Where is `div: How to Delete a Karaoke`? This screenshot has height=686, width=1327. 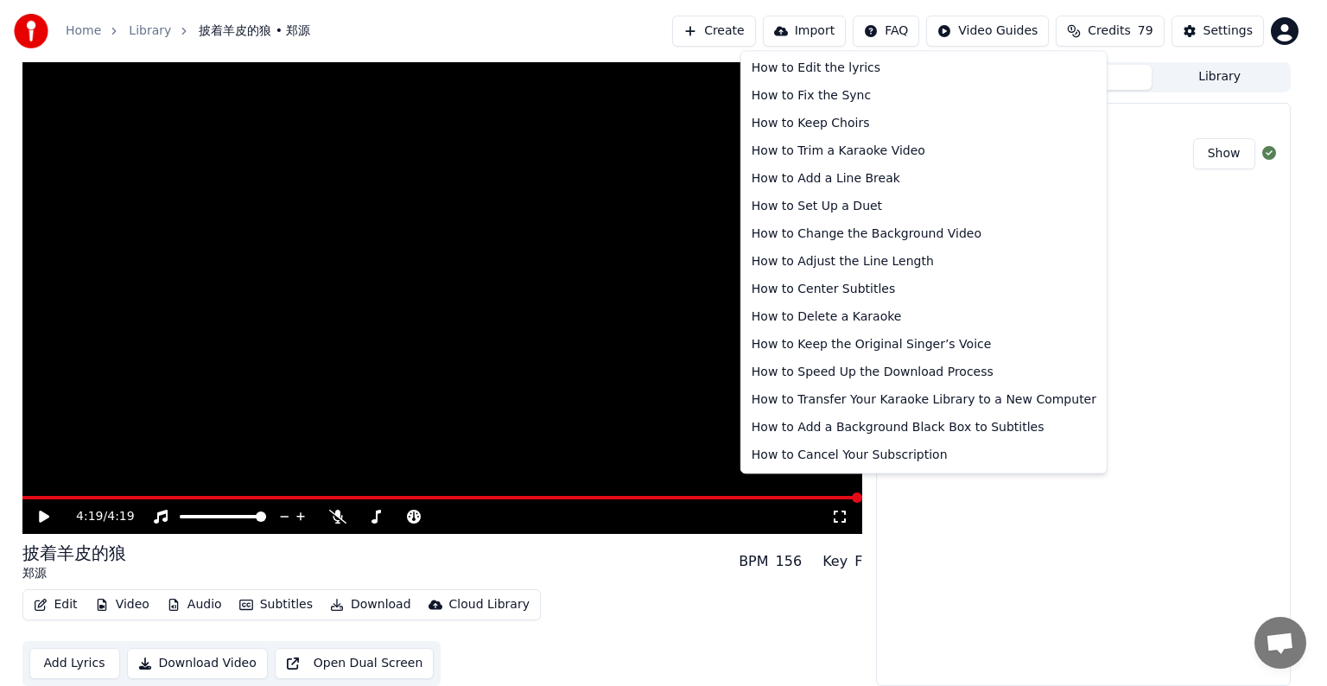 div: How to Delete a Karaoke is located at coordinates (924, 317).